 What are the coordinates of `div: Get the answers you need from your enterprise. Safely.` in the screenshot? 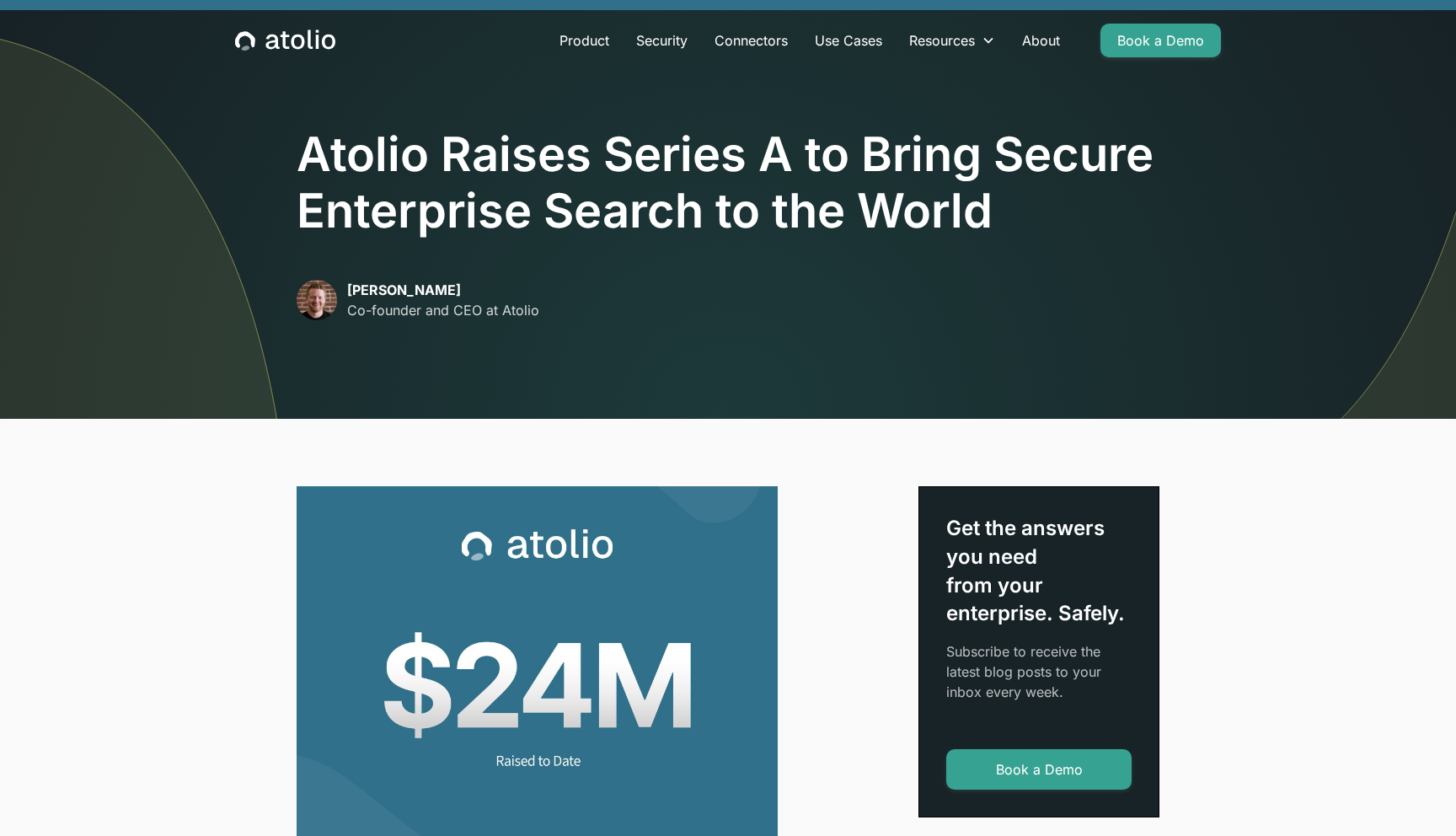 It's located at (1038, 570).